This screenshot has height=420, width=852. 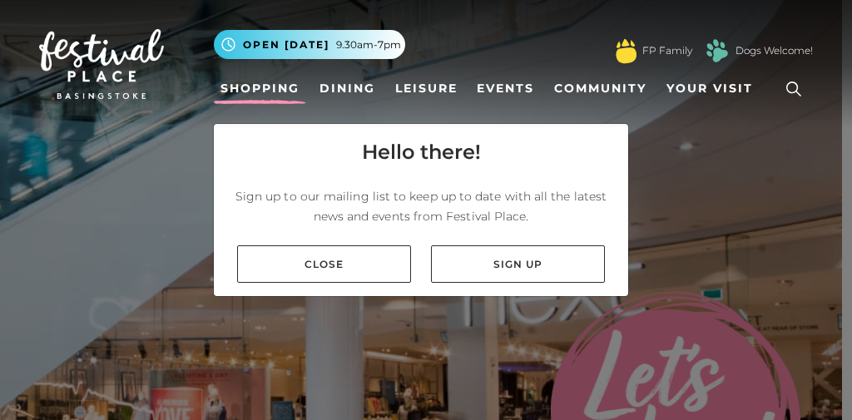 I want to click on a: Your Visit, so click(x=714, y=88).